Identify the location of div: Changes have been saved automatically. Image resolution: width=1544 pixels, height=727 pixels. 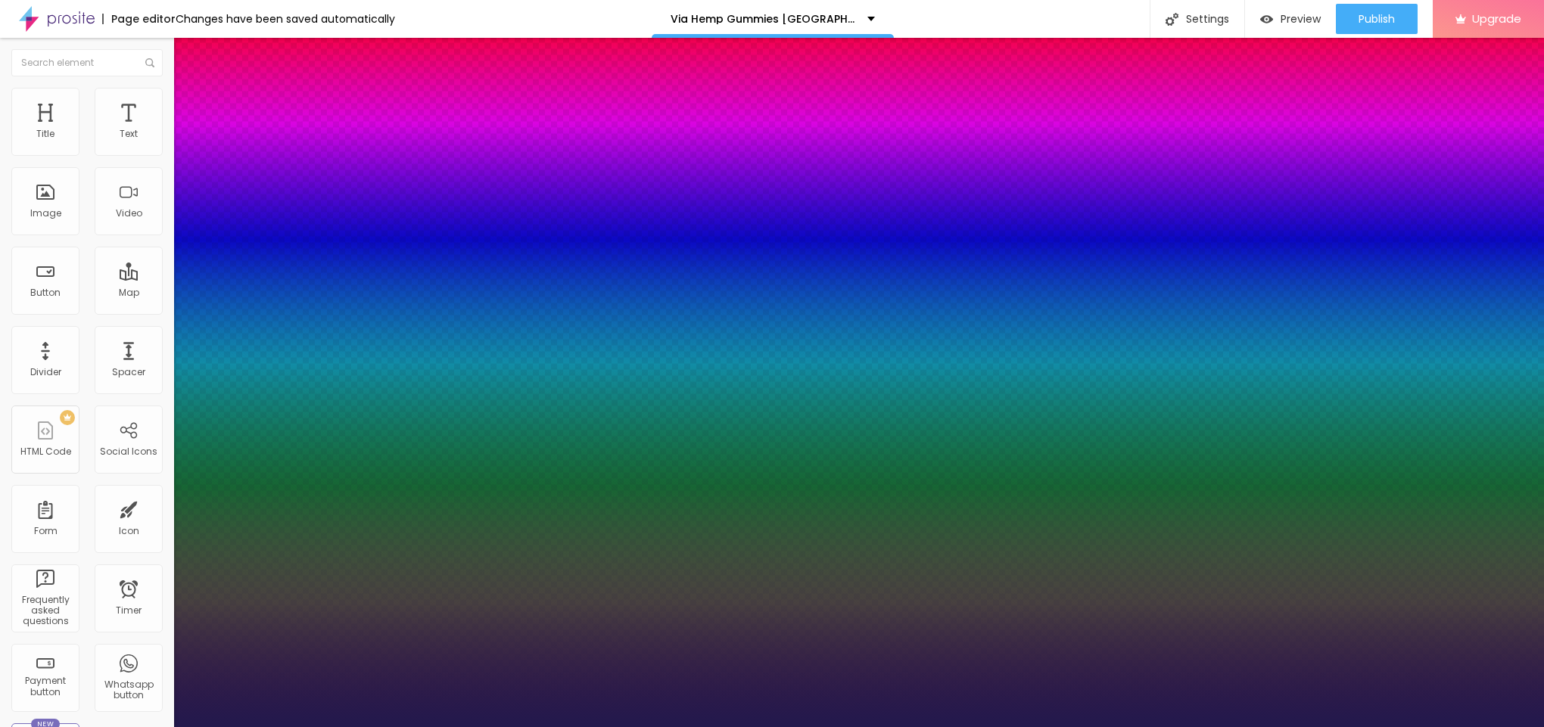
(285, 19).